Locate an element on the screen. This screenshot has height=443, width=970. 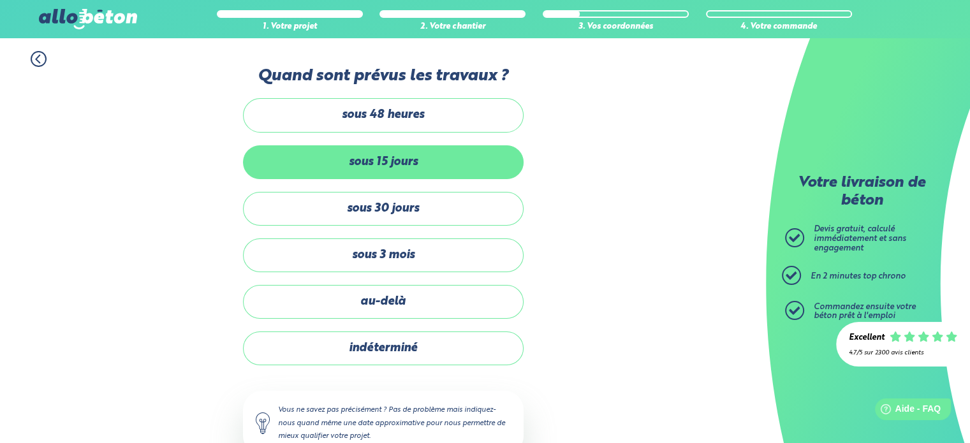
label: Quand sont prévus les travaux ? is located at coordinates (383, 76).